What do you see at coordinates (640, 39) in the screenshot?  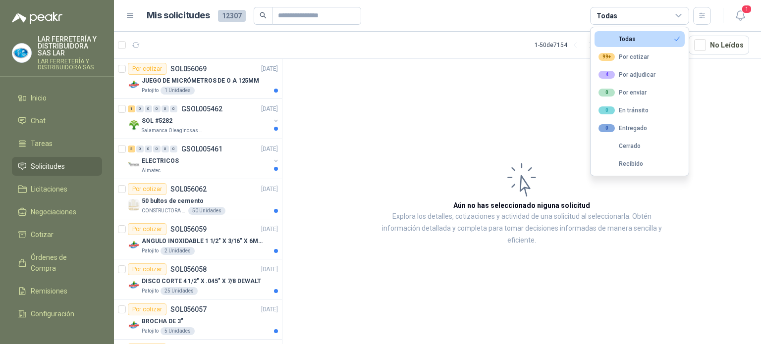 I see `button: Todas` at bounding box center [640, 39].